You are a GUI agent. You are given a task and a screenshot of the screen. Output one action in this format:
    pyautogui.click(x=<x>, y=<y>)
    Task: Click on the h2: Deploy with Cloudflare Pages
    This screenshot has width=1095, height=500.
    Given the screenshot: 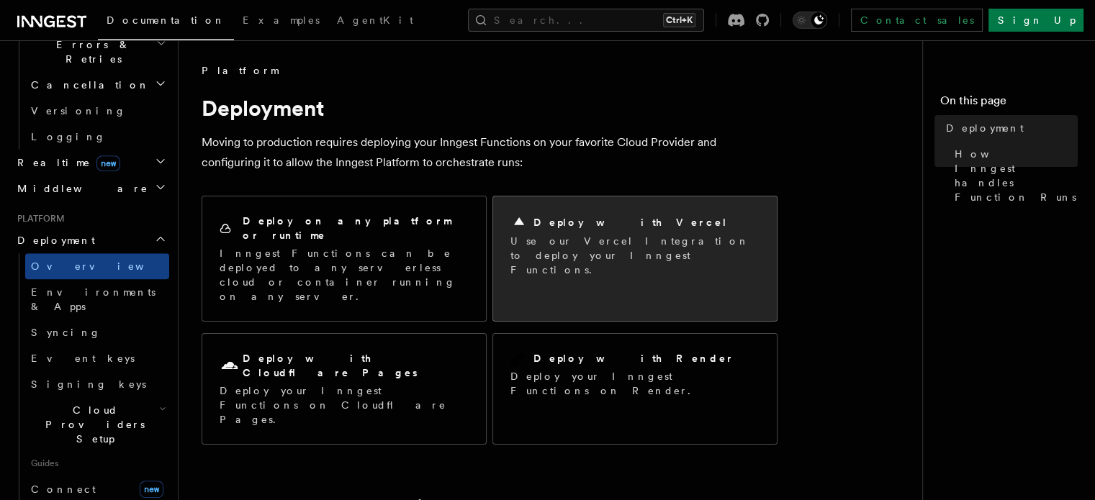 What is the action you would take?
    pyautogui.click(x=356, y=366)
    